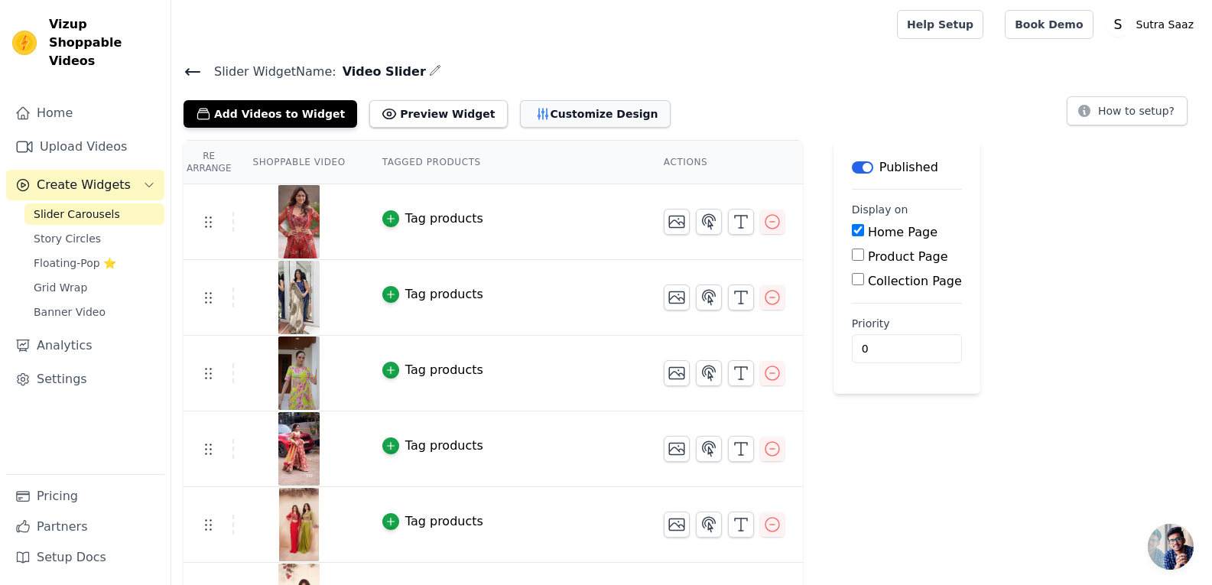  Describe the element at coordinates (299, 524) in the screenshot. I see `img: vizup-images-34a2.png` at that location.